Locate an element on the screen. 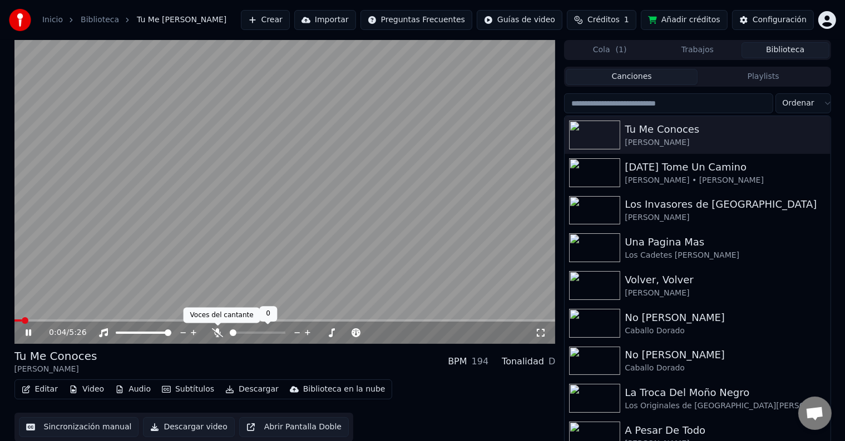 This screenshot has height=441, width=845. button: Añadir créditos is located at coordinates (684, 20).